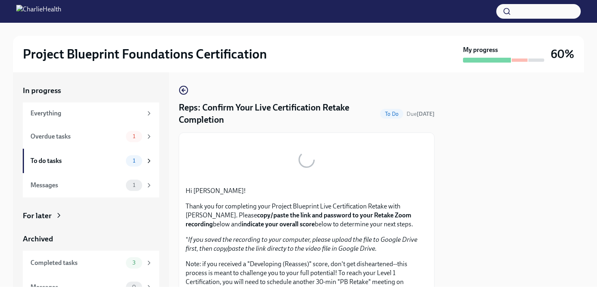  What do you see at coordinates (91, 239) in the screenshot?
I see `a: Archived` at bounding box center [91, 239].